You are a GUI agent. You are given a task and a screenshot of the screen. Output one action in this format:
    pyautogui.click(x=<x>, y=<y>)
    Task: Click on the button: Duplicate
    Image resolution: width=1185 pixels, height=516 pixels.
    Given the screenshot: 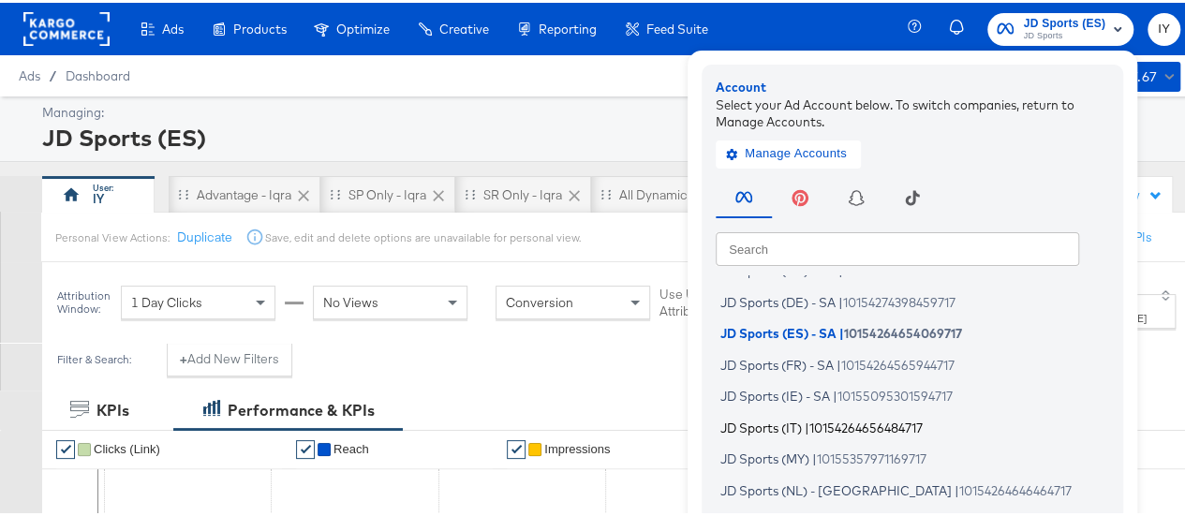 What is the action you would take?
    pyautogui.click(x=203, y=234)
    